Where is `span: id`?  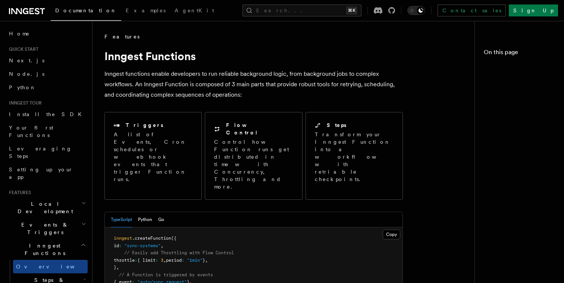 span: id is located at coordinates (116, 246).